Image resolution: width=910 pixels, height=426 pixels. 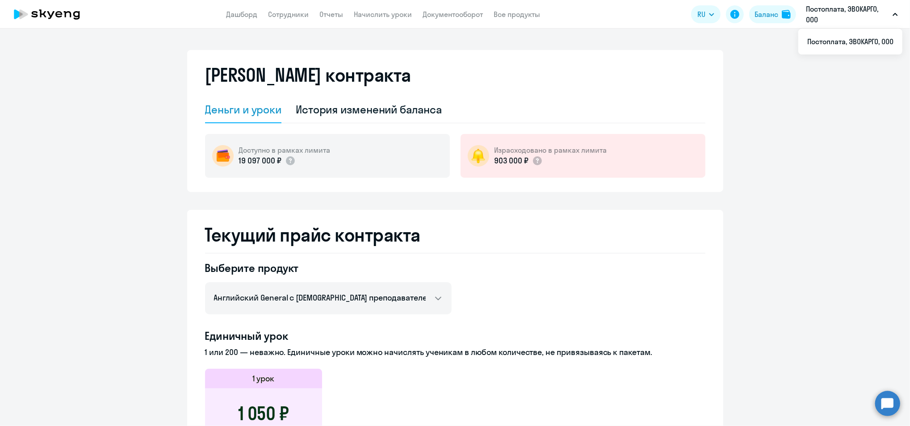 I want to click on div: История изменений баланса, so click(x=369, y=109).